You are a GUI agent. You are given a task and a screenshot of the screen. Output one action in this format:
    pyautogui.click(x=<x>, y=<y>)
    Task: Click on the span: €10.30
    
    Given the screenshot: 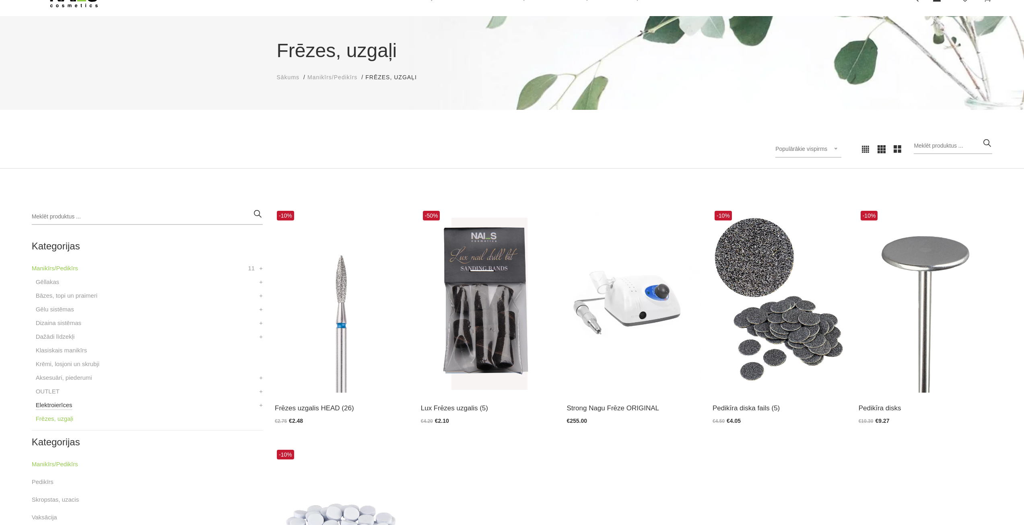 What is the action you would take?
    pyautogui.click(x=866, y=421)
    